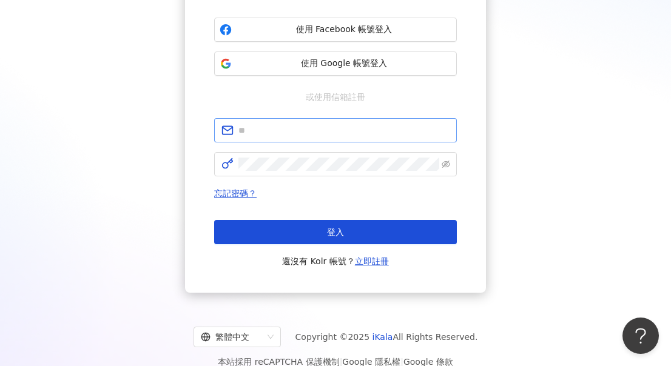 This screenshot has width=671, height=366. Describe the element at coordinates (344, 64) in the screenshot. I see `span: 使用 Google 帳號登入` at that location.